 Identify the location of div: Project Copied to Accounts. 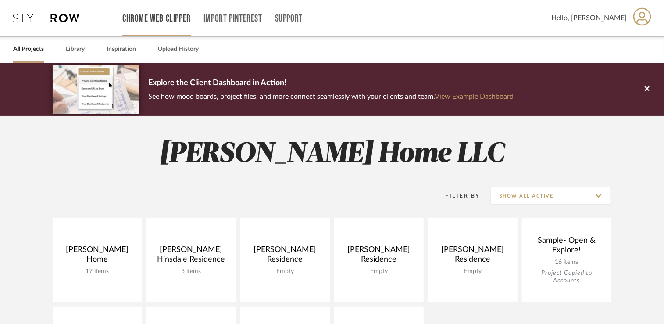
(567, 277).